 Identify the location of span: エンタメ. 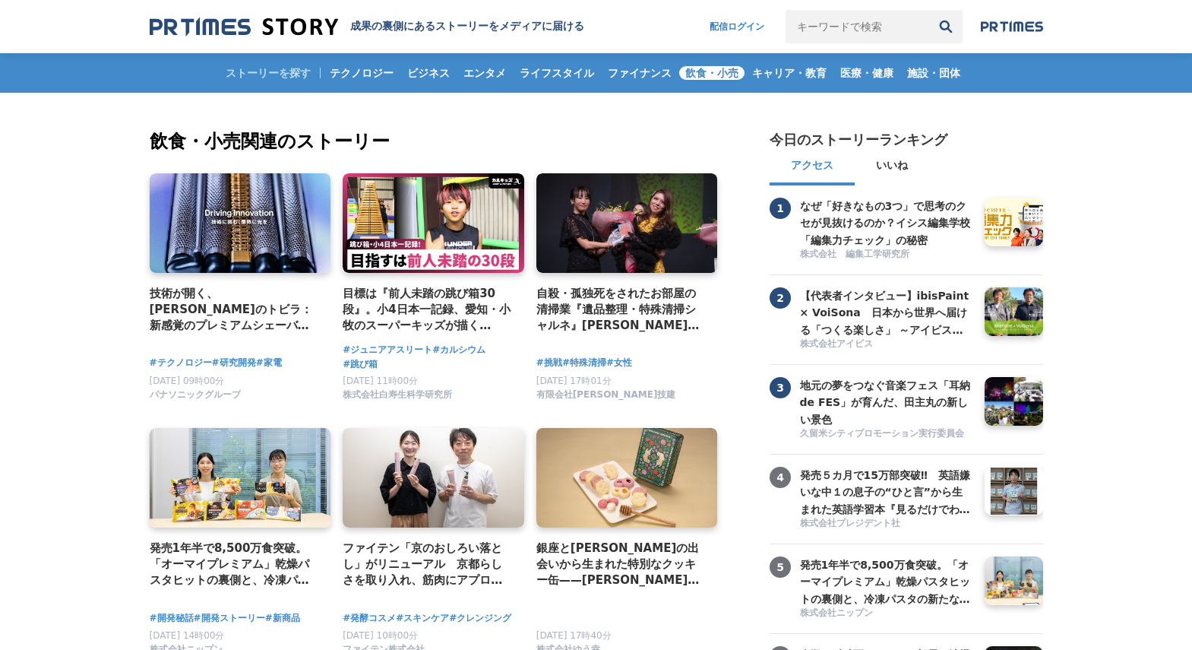
(485, 73).